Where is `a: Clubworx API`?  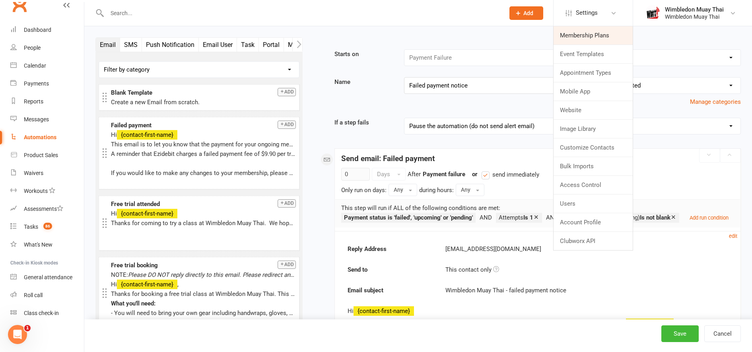
a: Clubworx API is located at coordinates (593, 241).